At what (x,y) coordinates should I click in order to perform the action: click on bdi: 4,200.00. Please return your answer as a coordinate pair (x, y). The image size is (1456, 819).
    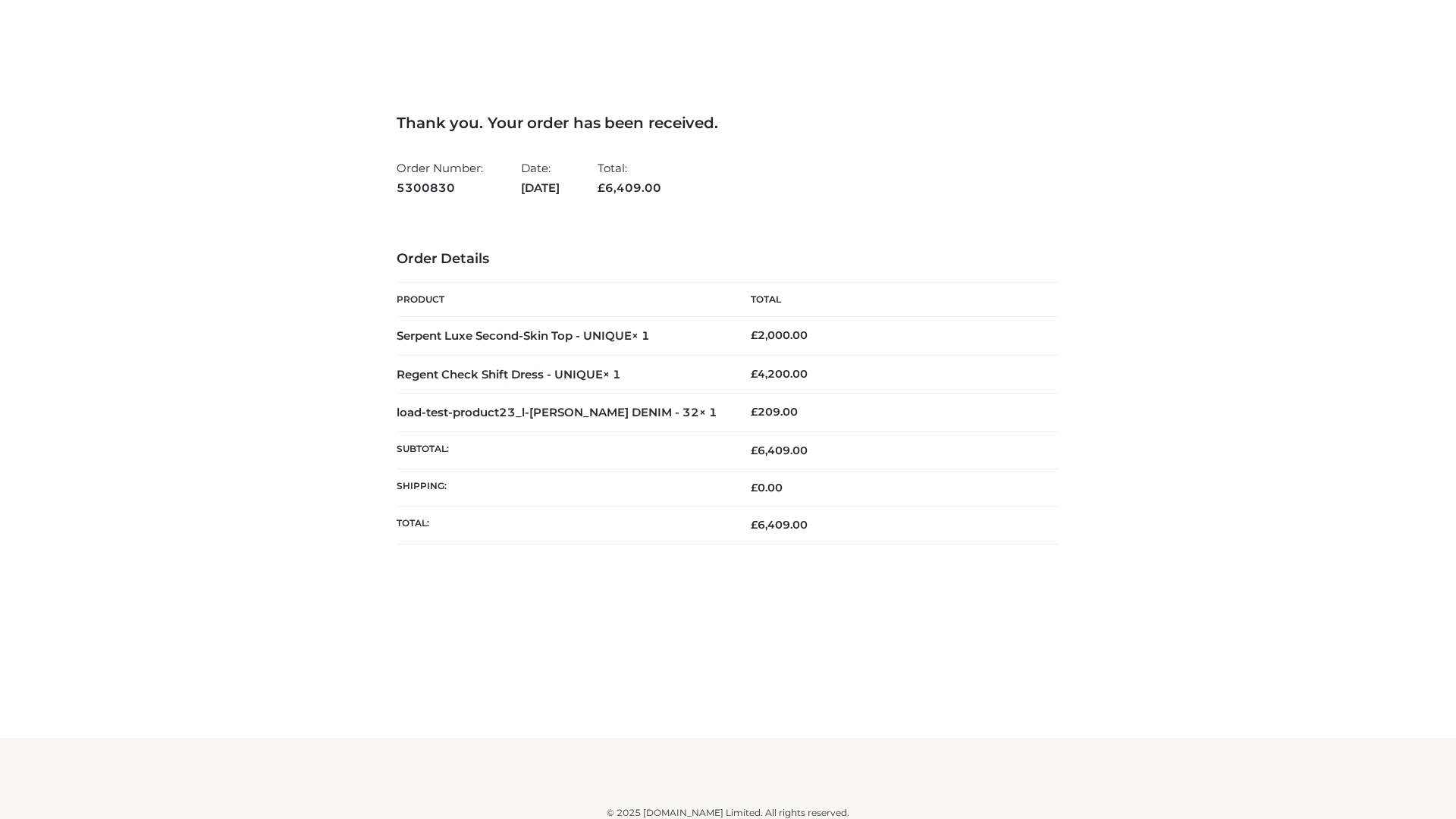
    Looking at the image, I should click on (779, 374).